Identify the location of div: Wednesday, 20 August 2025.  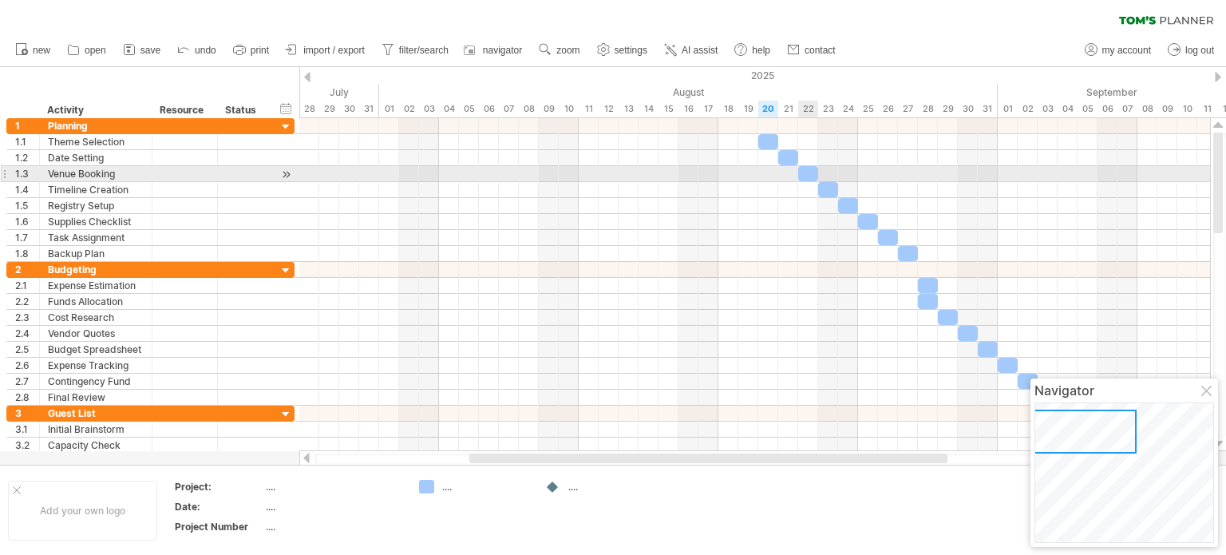
(768, 109).